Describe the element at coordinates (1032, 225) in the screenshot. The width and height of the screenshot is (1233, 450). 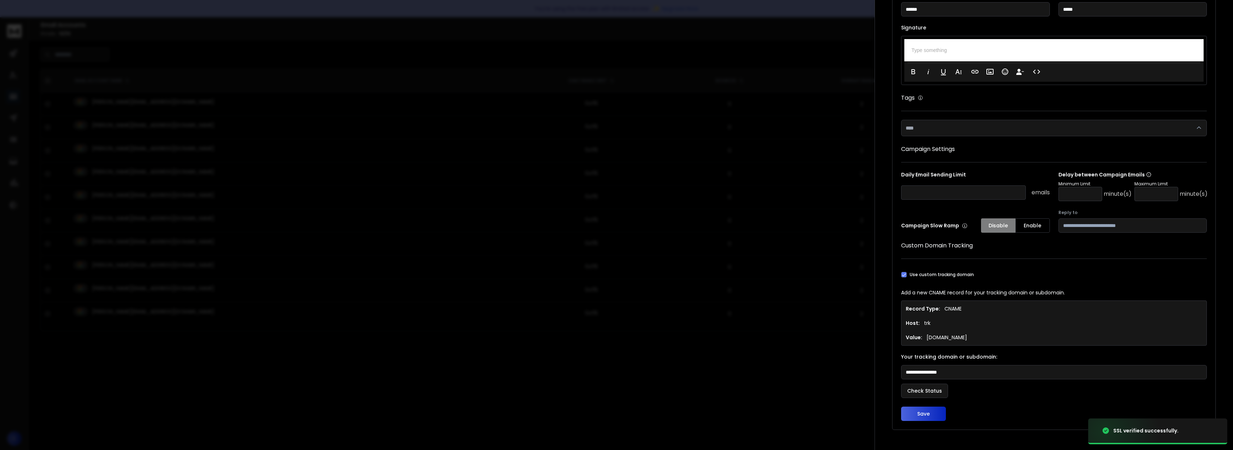
I see `button: Enable` at that location.